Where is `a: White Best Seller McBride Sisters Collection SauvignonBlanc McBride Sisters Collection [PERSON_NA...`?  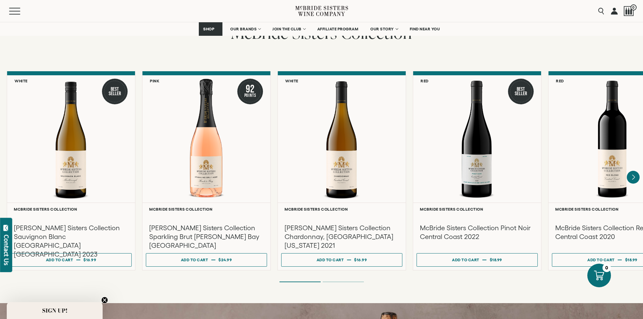 a: White Best Seller McBride Sisters Collection SauvignonBlanc McBride Sisters Collection [PERSON_NA... is located at coordinates (71, 171).